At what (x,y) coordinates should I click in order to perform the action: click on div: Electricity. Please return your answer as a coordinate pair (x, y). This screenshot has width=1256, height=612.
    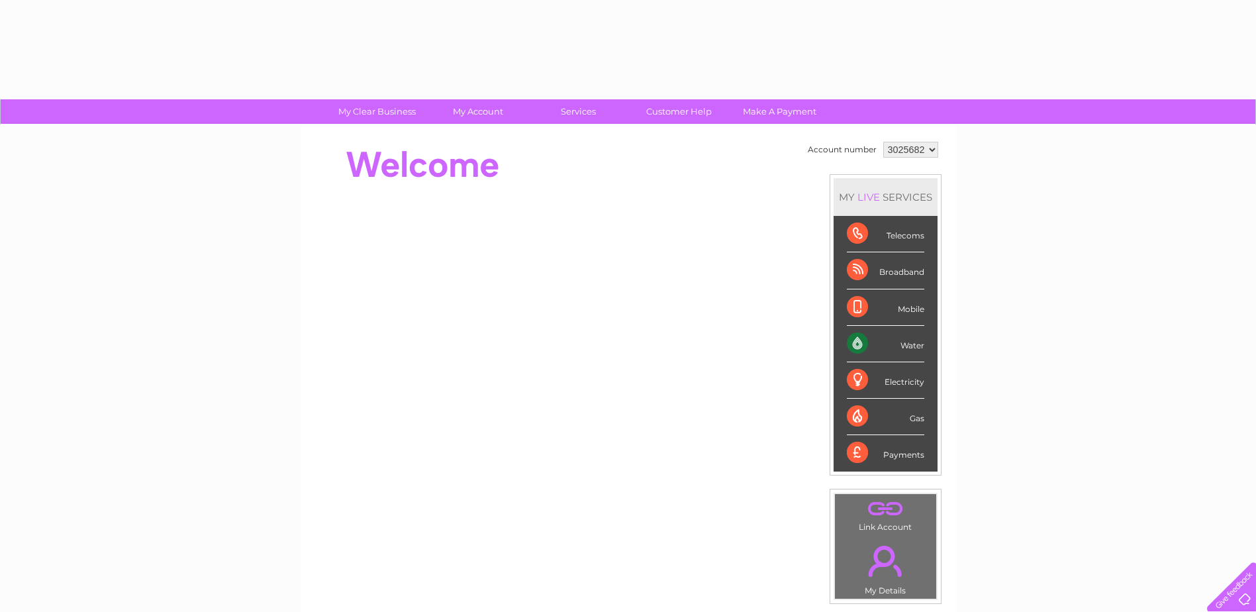
    Looking at the image, I should click on (885, 380).